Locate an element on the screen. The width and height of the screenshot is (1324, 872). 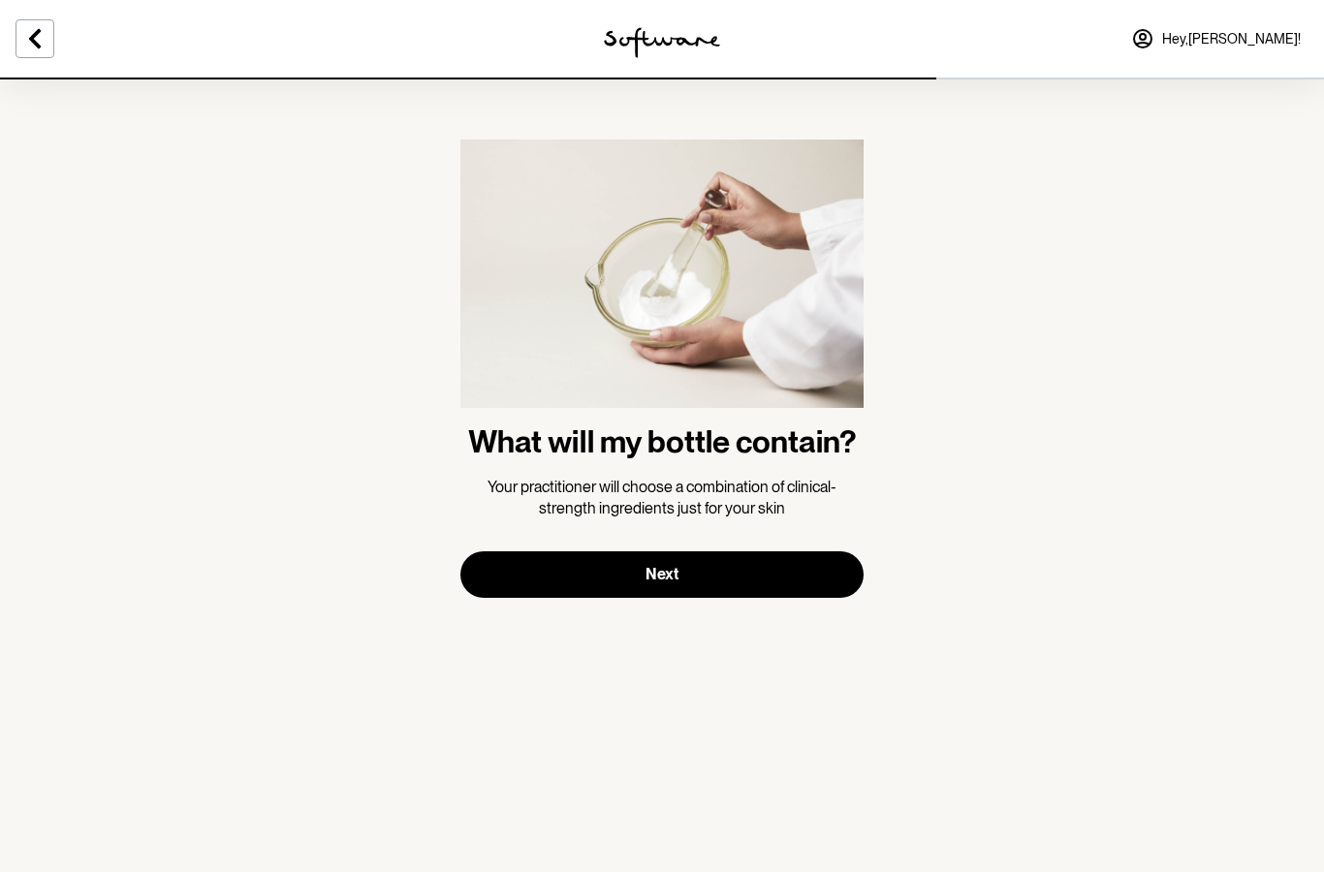
button: Next is located at coordinates (662, 575).